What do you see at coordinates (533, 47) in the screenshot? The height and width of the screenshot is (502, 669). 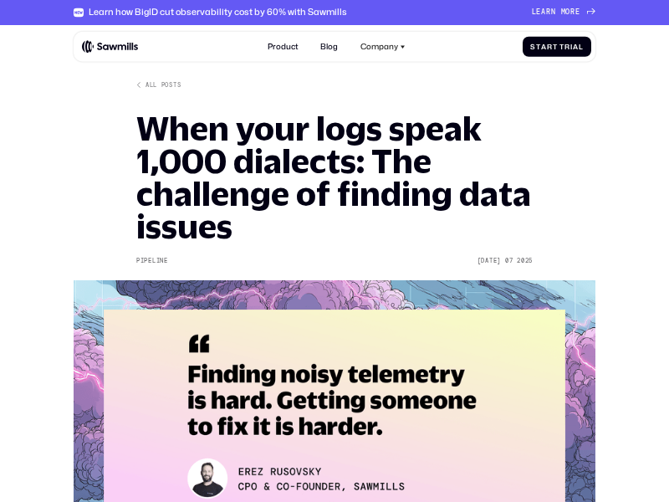 I see `span: S` at bounding box center [533, 47].